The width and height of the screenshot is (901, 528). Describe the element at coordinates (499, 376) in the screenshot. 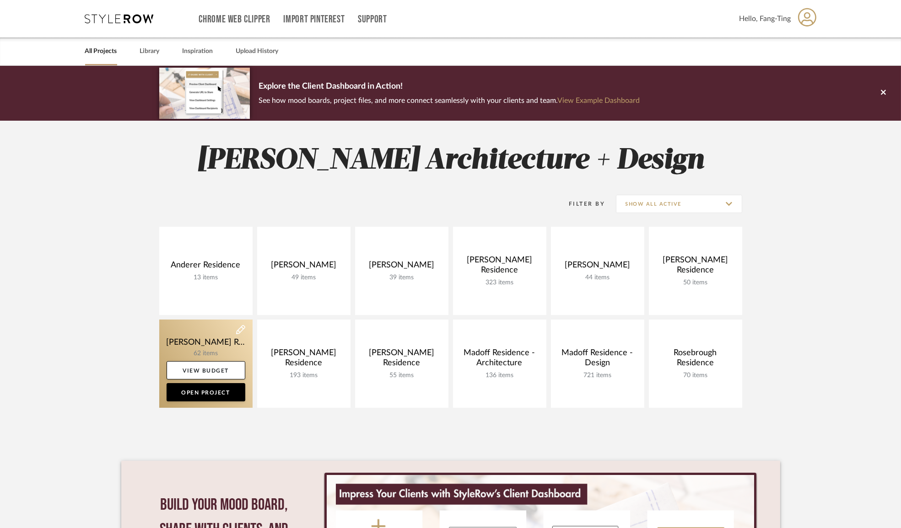

I see `div: 136 items` at that location.